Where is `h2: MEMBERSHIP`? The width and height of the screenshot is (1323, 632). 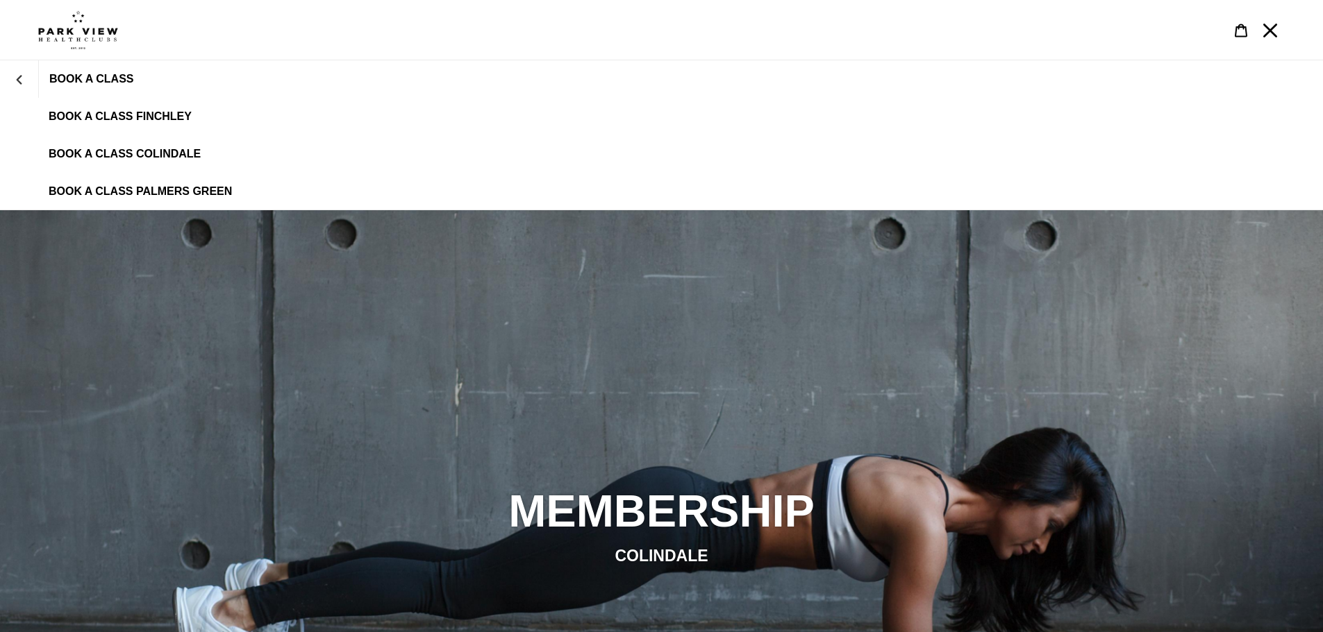 h2: MEMBERSHIP is located at coordinates (662, 512).